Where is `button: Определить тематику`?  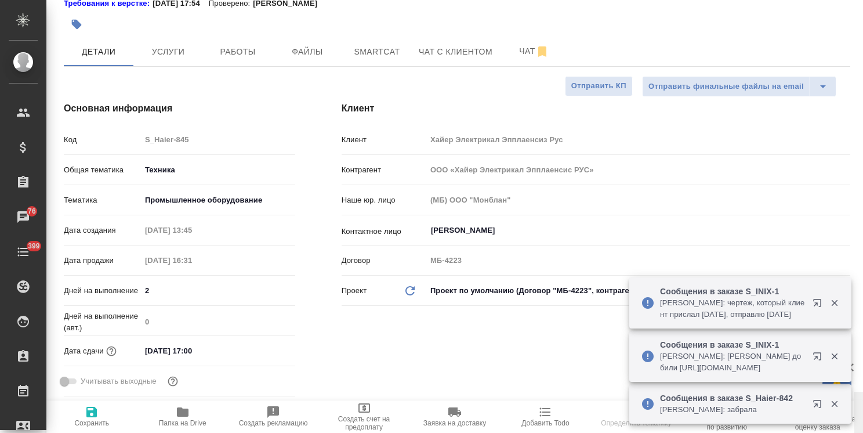
button: Определить тематику is located at coordinates (636, 416).